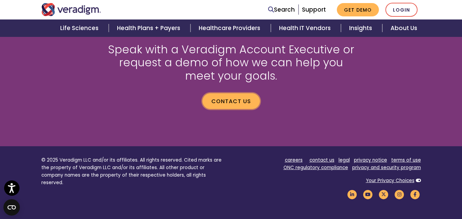  What do you see at coordinates (134, 172) in the screenshot?
I see `p: © 2025 Veradigm LLC and/or its affiliates. All rights reserved. Cited marks are the property of V...` at bounding box center [134, 172].